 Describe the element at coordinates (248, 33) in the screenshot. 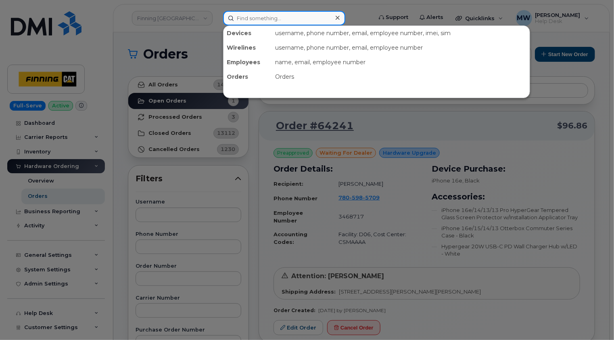

I see `div: Devices` at that location.